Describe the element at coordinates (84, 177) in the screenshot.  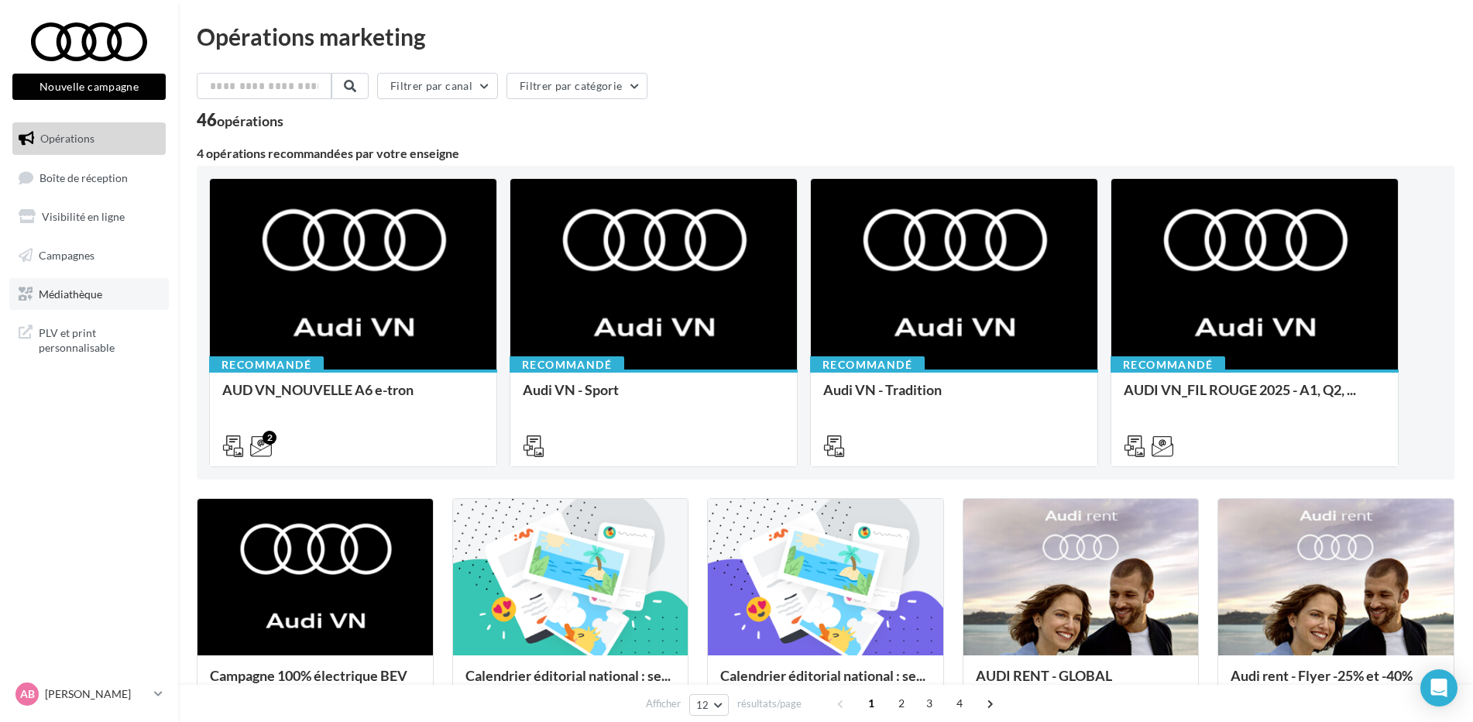
I see `span: Boîte de réception` at that location.